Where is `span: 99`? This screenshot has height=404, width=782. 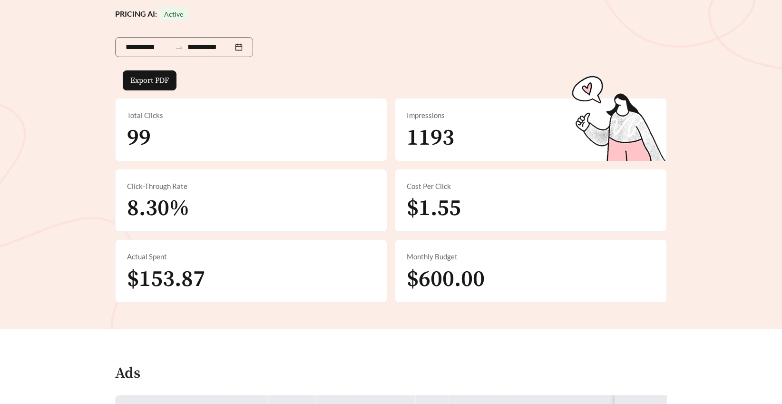 span: 99 is located at coordinates (139, 138).